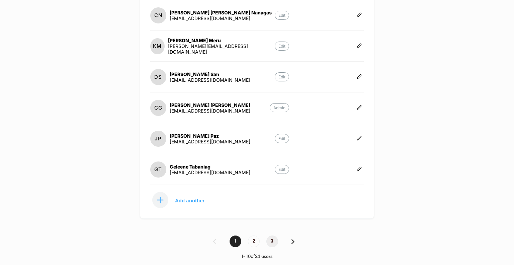 Image resolution: width=514 pixels, height=265 pixels. Describe the element at coordinates (157, 46) in the screenshot. I see `p: KM` at that location.